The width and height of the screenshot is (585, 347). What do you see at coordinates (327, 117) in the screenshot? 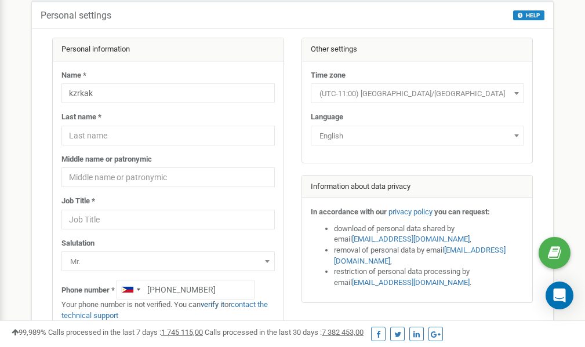
I see `label: Language` at bounding box center [327, 117].